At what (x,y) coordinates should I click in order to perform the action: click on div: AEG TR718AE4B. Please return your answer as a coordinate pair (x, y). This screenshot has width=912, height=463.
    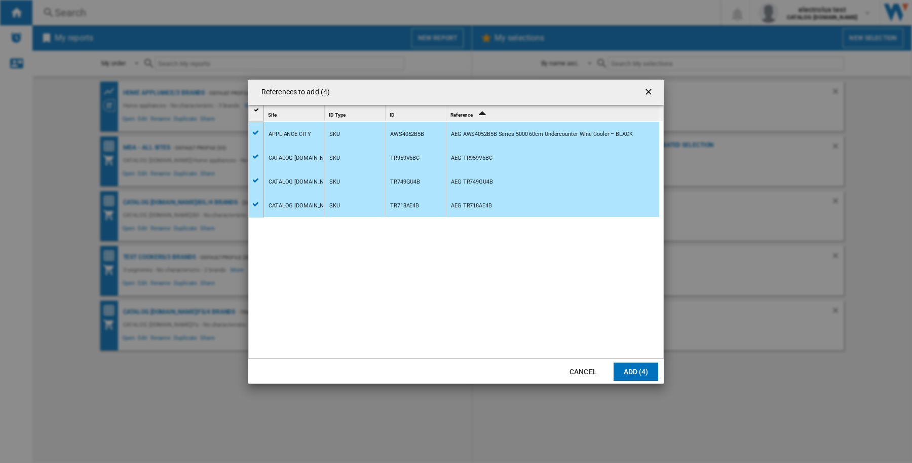
    Looking at the image, I should click on (471, 206).